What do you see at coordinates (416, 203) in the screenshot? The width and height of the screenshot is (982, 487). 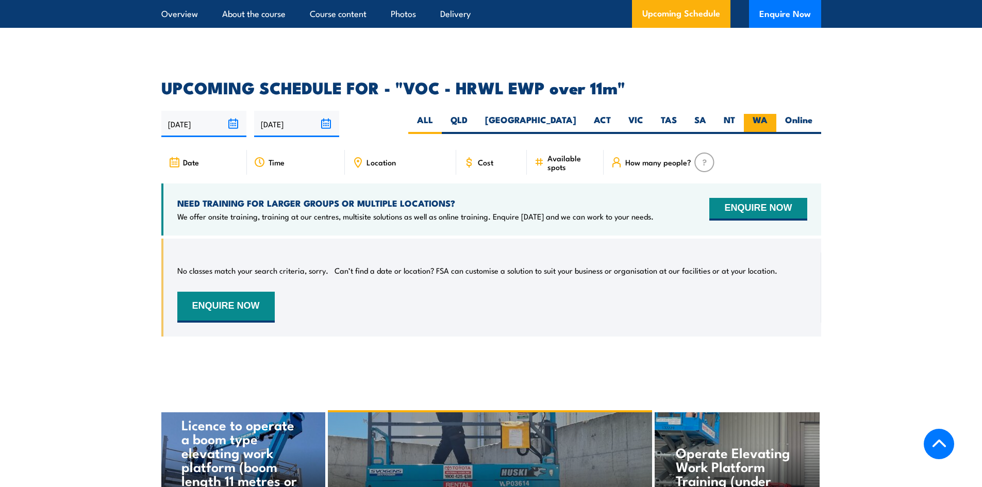 I see `h4: NEED TRAINING FOR LARGER GROUPS OR MULTIPLE LOCATIONS?` at bounding box center [416, 203].